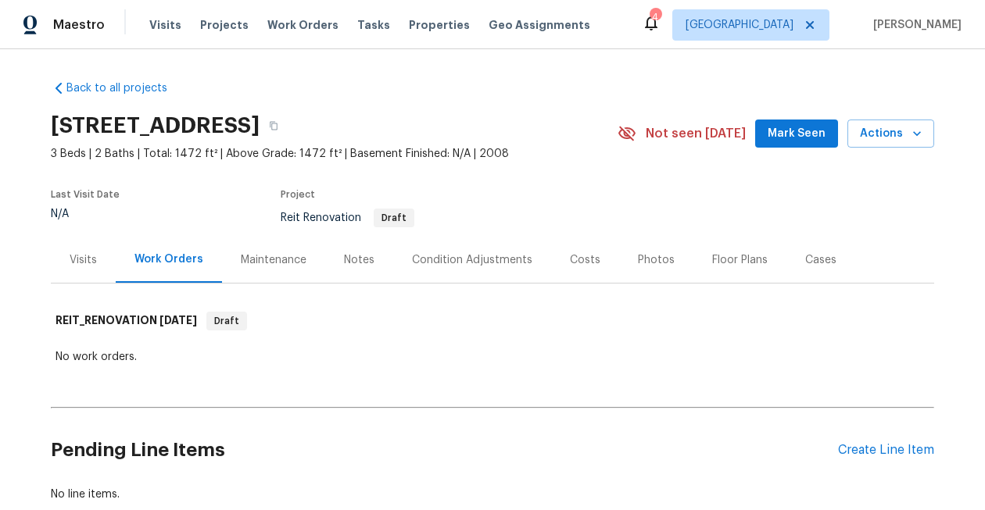 Image resolution: width=985 pixels, height=510 pixels. I want to click on h2: Pending Line Items, so click(444, 450).